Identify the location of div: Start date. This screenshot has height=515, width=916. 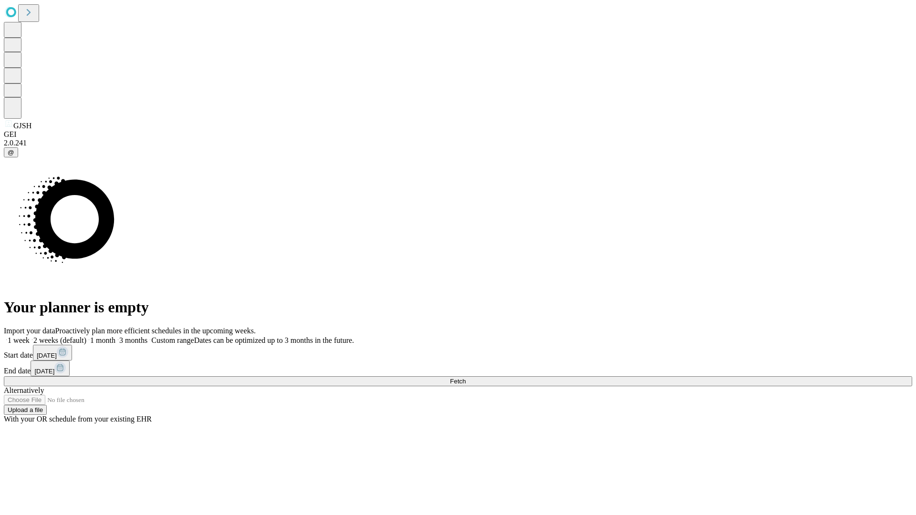
(458, 352).